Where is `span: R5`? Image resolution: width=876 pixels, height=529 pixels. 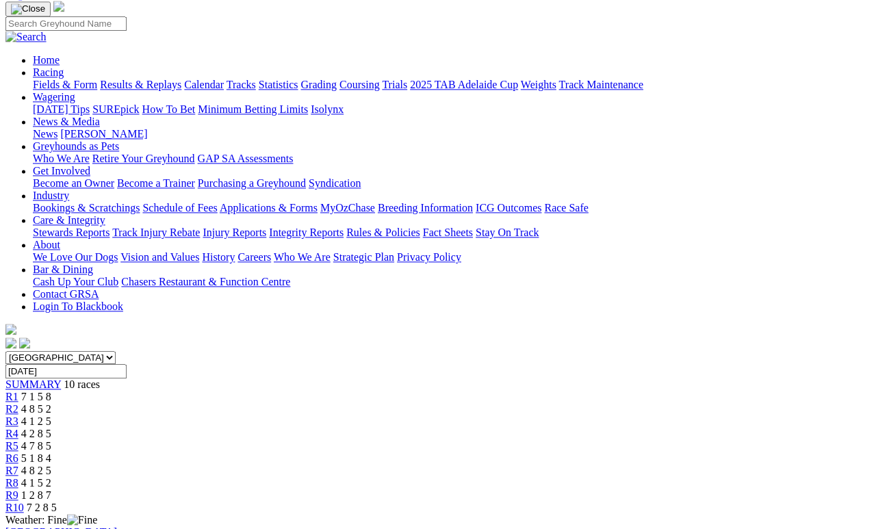 span: R5 is located at coordinates (12, 446).